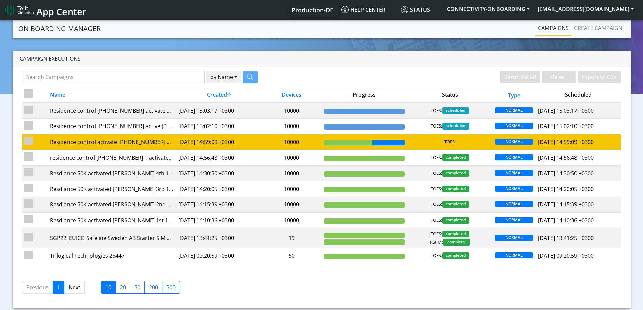 The image size is (643, 310). Describe the element at coordinates (112, 256) in the screenshot. I see `div: Trilogical Technologies 26447` at that location.